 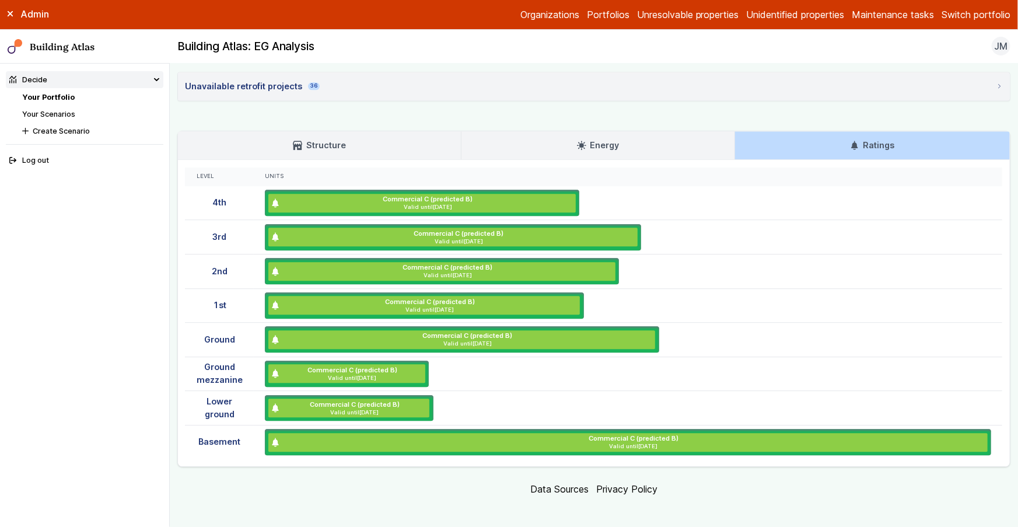 What do you see at coordinates (219, 305) in the screenshot?
I see `div: 1st` at bounding box center [219, 305].